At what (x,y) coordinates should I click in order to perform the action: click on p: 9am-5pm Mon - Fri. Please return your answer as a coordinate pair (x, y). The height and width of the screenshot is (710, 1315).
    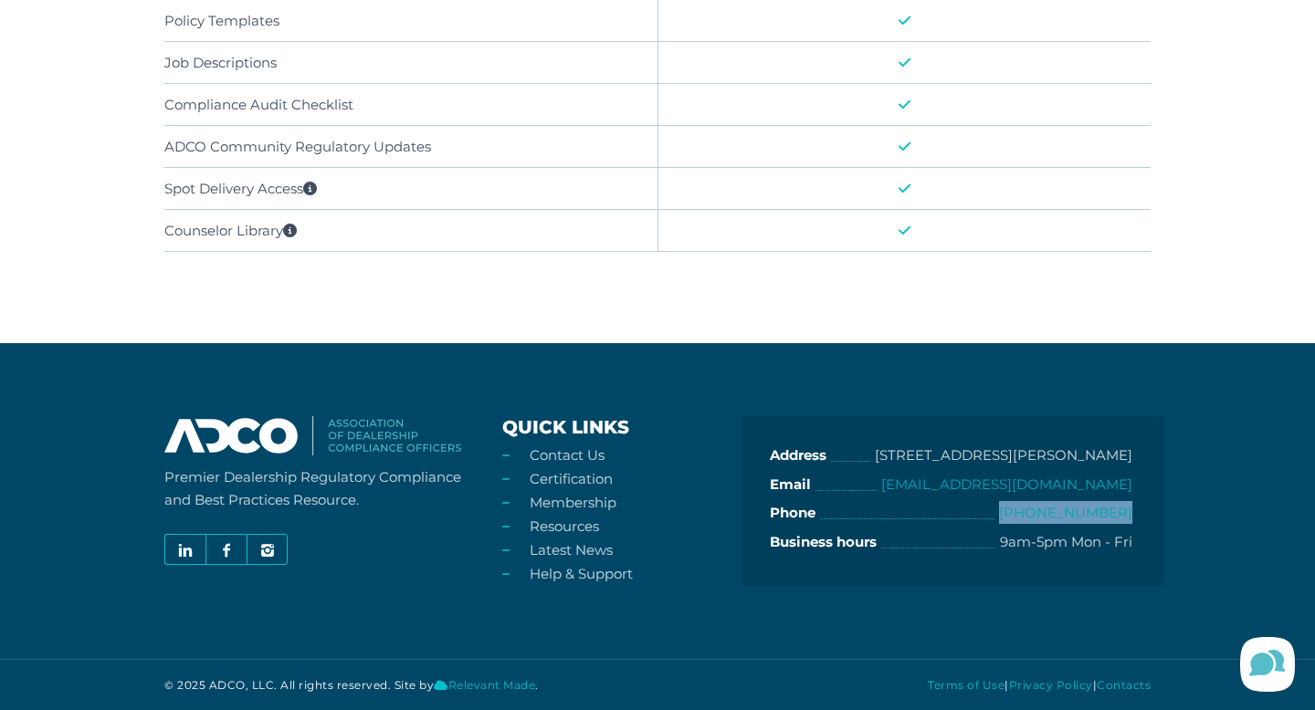
    Looking at the image, I should click on (1066, 542).